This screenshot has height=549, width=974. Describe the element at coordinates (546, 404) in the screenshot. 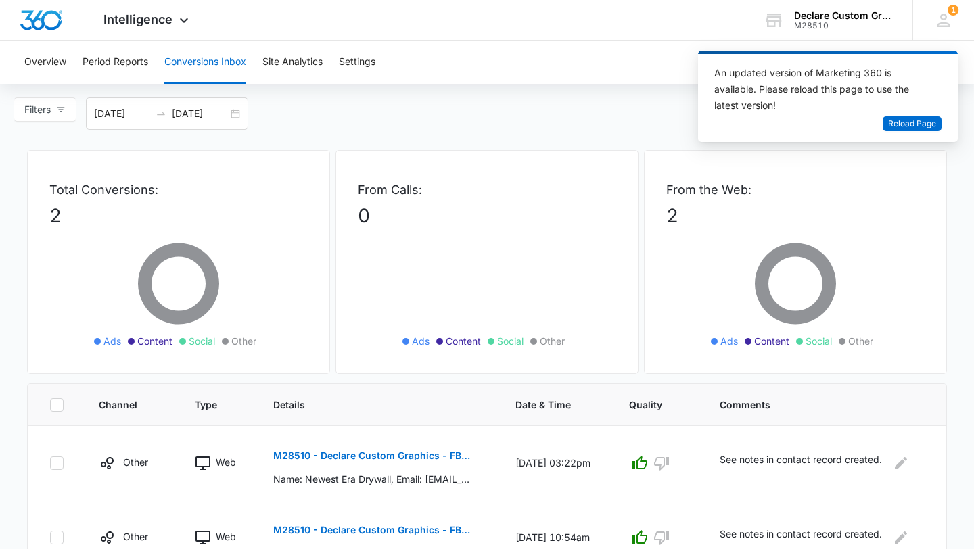

I see `span: Date & Time` at that location.